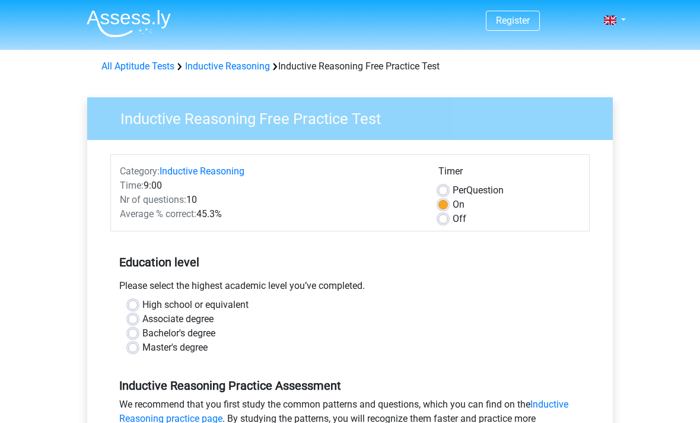 The height and width of the screenshot is (423, 700). What do you see at coordinates (459, 205) in the screenshot?
I see `label: On` at bounding box center [459, 205].